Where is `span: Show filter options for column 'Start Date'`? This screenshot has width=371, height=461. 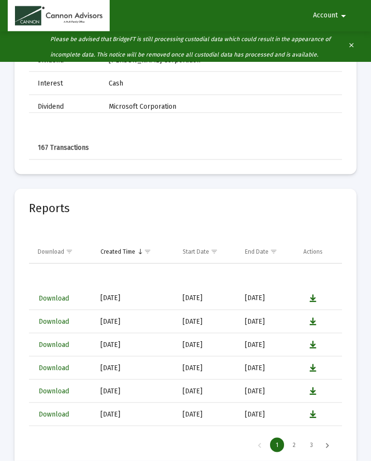
span: Show filter options for column 'Start Date' is located at coordinates (214, 251).